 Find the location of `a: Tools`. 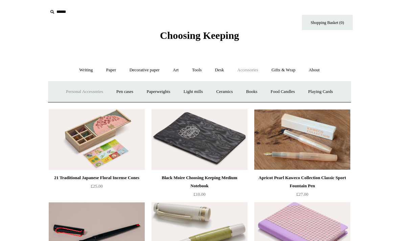

a: Tools is located at coordinates (197, 70).